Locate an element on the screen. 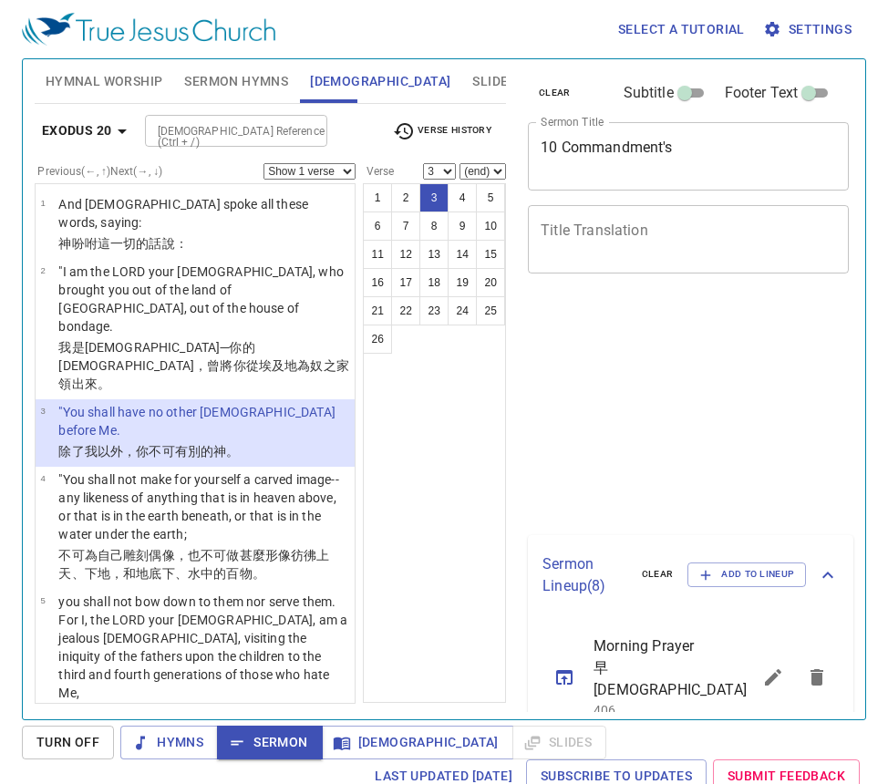 This screenshot has height=784, width=888. wh6440: ，你不可有別的 is located at coordinates (180, 451).